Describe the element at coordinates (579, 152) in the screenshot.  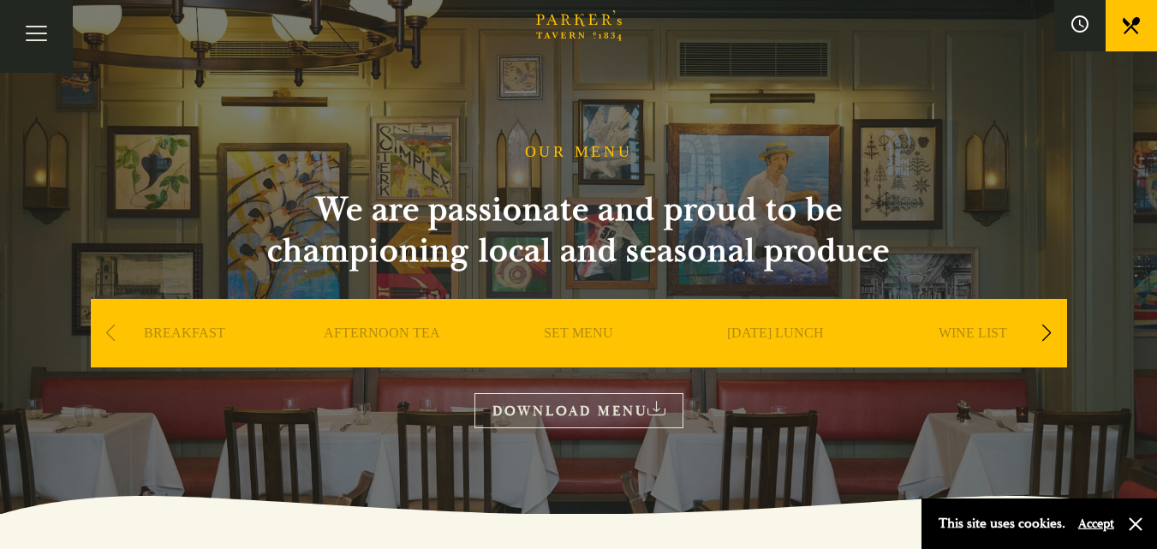
I see `h1: OUR MENU` at that location.